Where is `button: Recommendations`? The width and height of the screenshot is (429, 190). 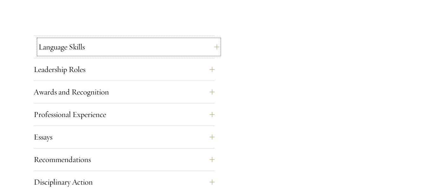 button: Recommendations is located at coordinates (124, 160).